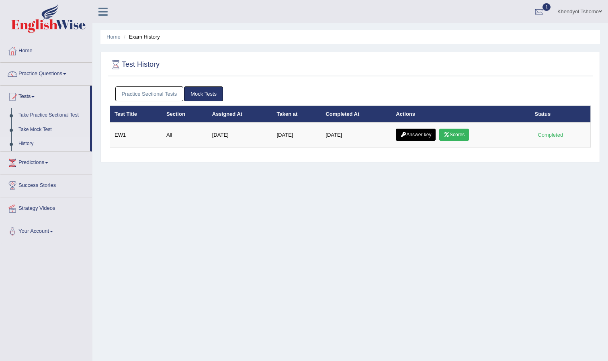 Image resolution: width=608 pixels, height=361 pixels. Describe the element at coordinates (46, 184) in the screenshot. I see `a: Success Stories` at that location.